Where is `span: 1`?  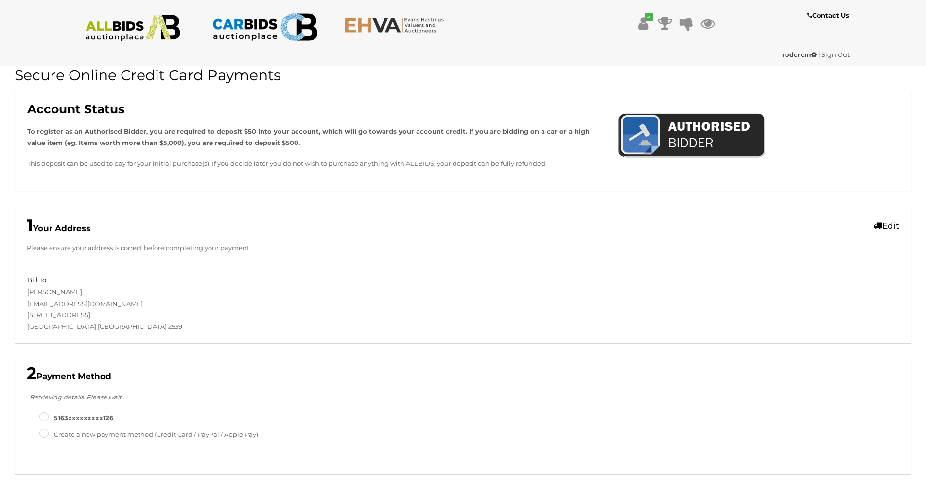 span: 1 is located at coordinates (30, 225).